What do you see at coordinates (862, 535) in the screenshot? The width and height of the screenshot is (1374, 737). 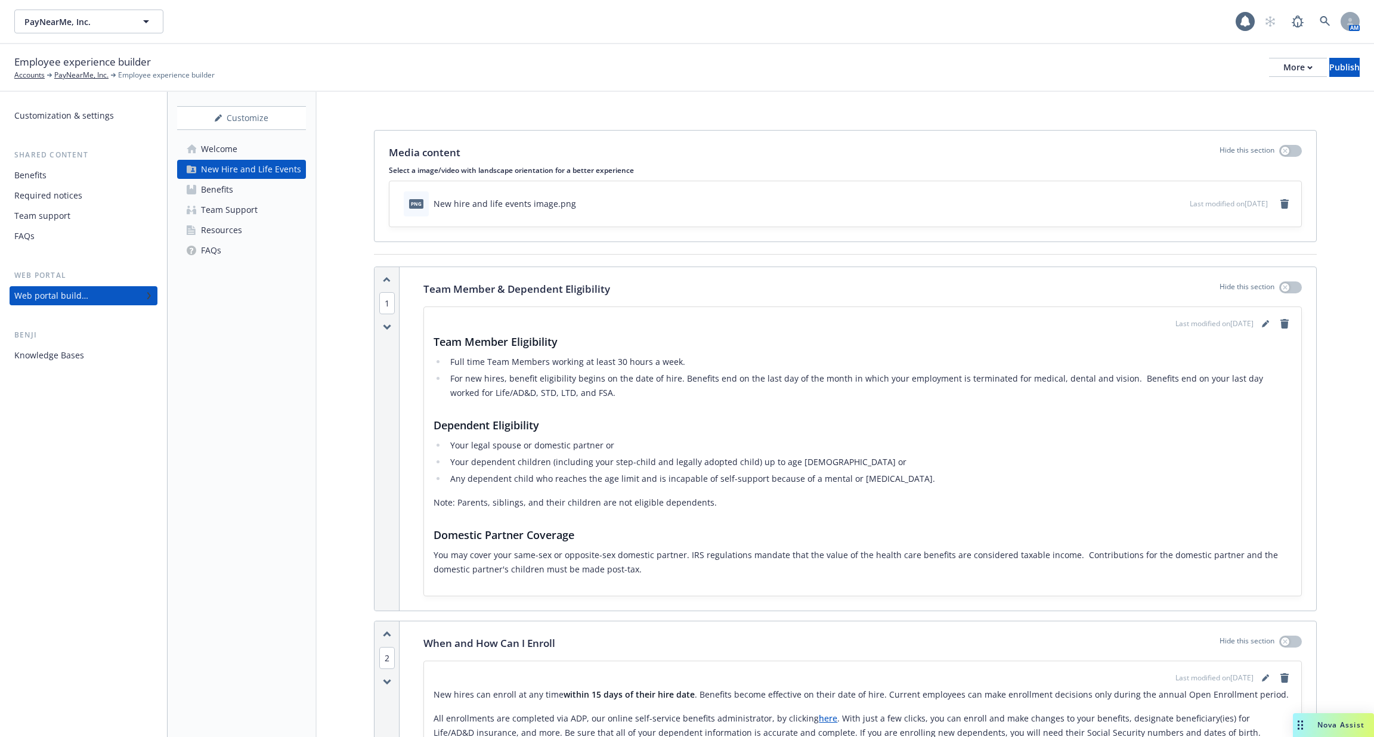 I see `h3: Domestic Partner Coverage` at bounding box center [862, 535].